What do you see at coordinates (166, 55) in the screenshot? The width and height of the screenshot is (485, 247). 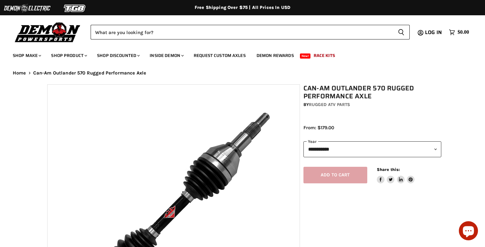 I see `a: Inside Demon` at bounding box center [166, 55].